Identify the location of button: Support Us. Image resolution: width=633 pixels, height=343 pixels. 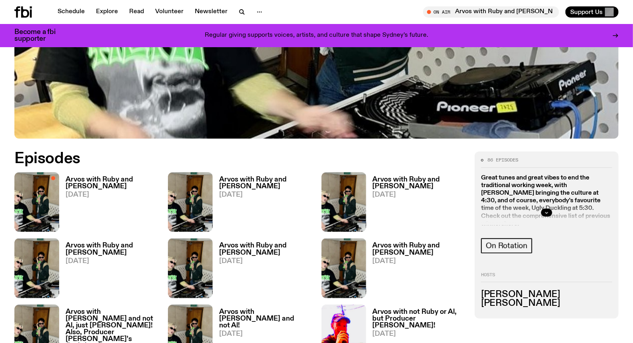
(592, 12).